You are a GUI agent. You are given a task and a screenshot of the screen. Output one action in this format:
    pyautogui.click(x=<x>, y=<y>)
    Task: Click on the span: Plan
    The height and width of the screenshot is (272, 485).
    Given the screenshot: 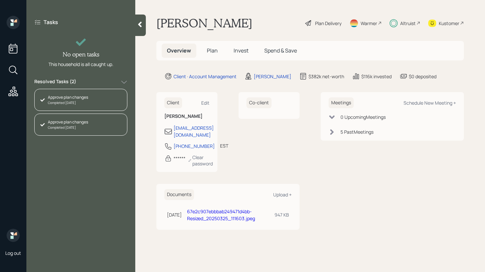 What is the action you would take?
    pyautogui.click(x=212, y=50)
    